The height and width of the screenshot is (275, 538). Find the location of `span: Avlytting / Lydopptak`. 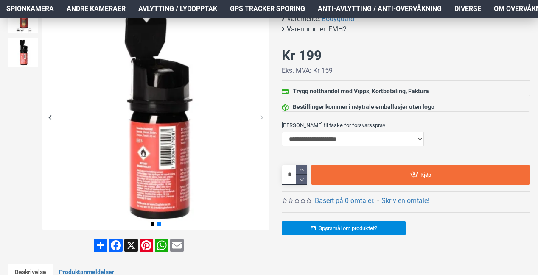

span: Avlytting / Lydopptak is located at coordinates (178, 9).